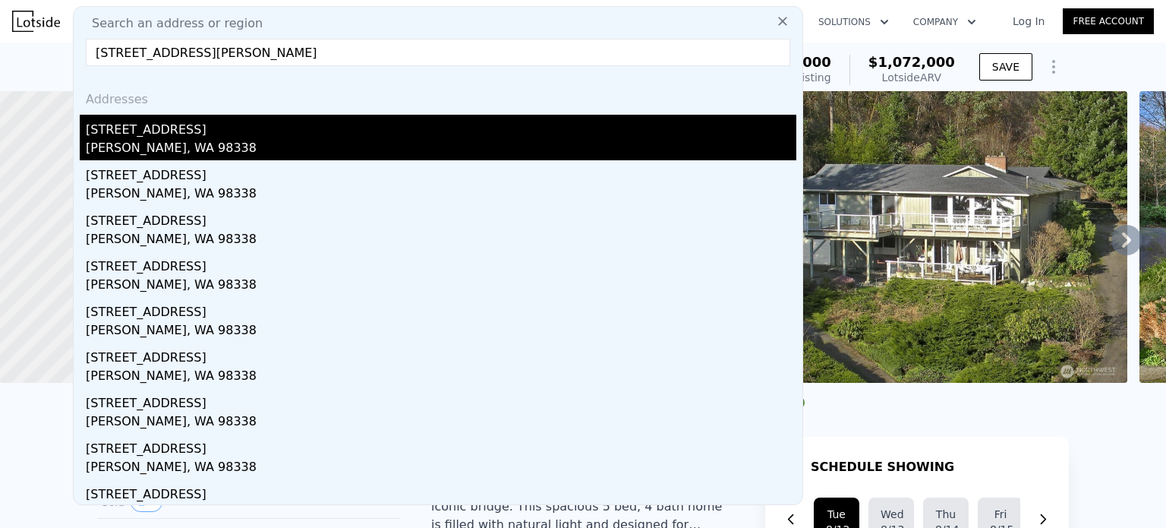  What do you see at coordinates (1028, 21) in the screenshot?
I see `a: Log In` at bounding box center [1028, 21].